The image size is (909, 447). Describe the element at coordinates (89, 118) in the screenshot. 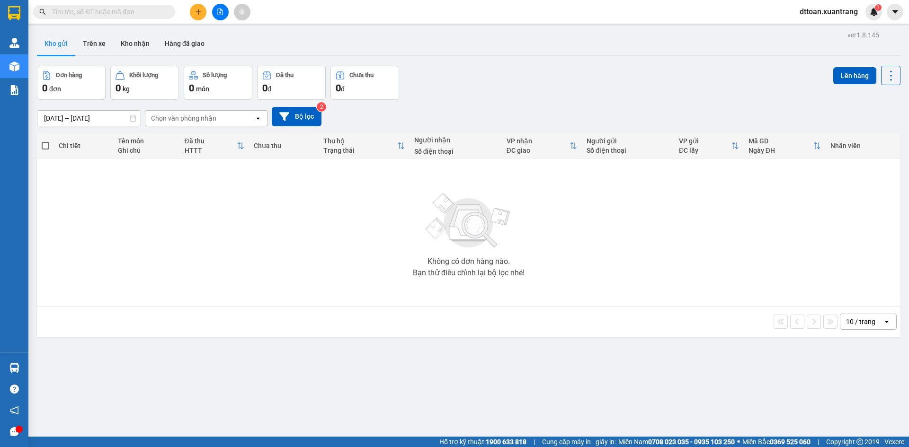

I see `input: Select a date range.` at that location.